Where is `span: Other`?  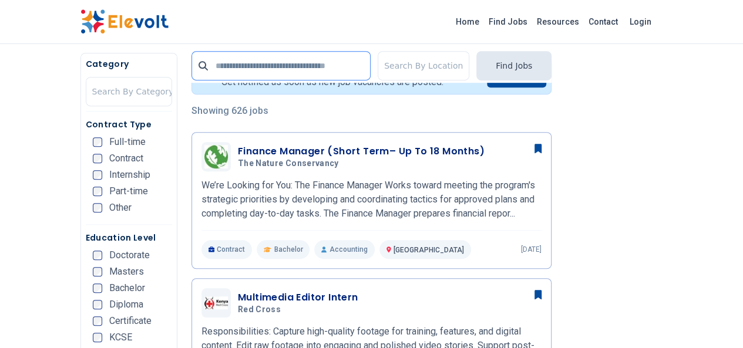
span: Other is located at coordinates (120, 208).